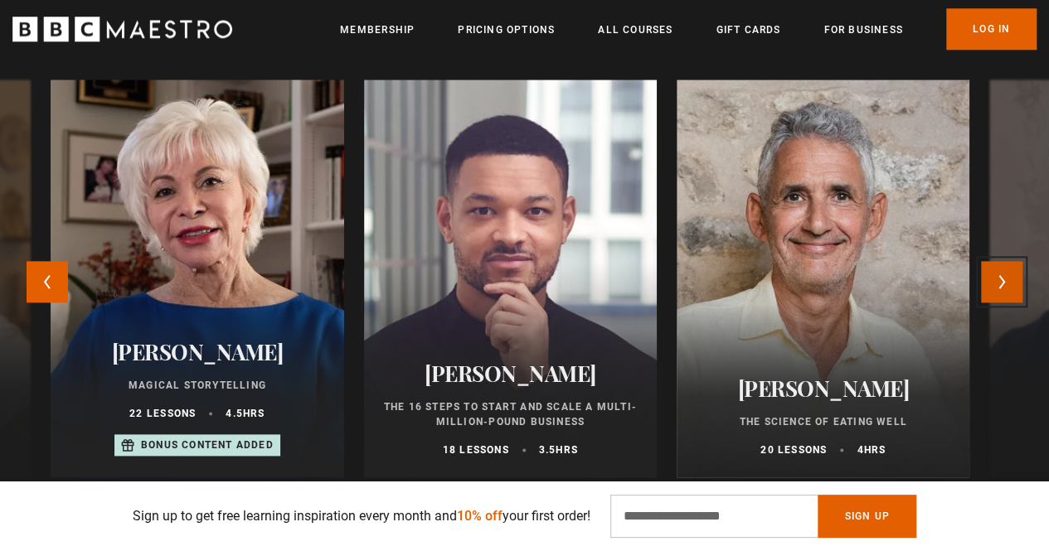 Image resolution: width=1049 pixels, height=551 pixels. I want to click on p: 4, so click(870, 450).